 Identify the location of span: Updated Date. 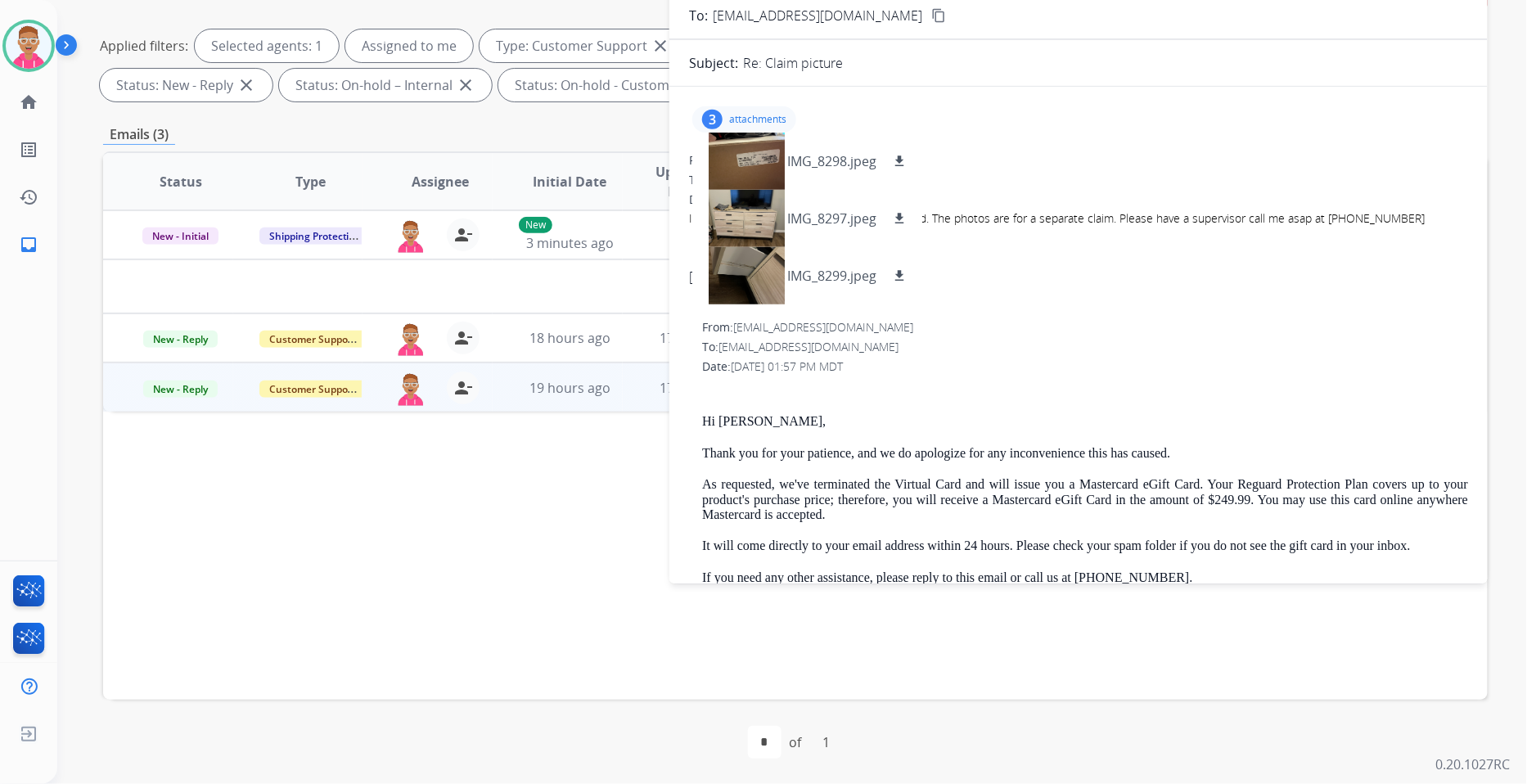
(685, 182).